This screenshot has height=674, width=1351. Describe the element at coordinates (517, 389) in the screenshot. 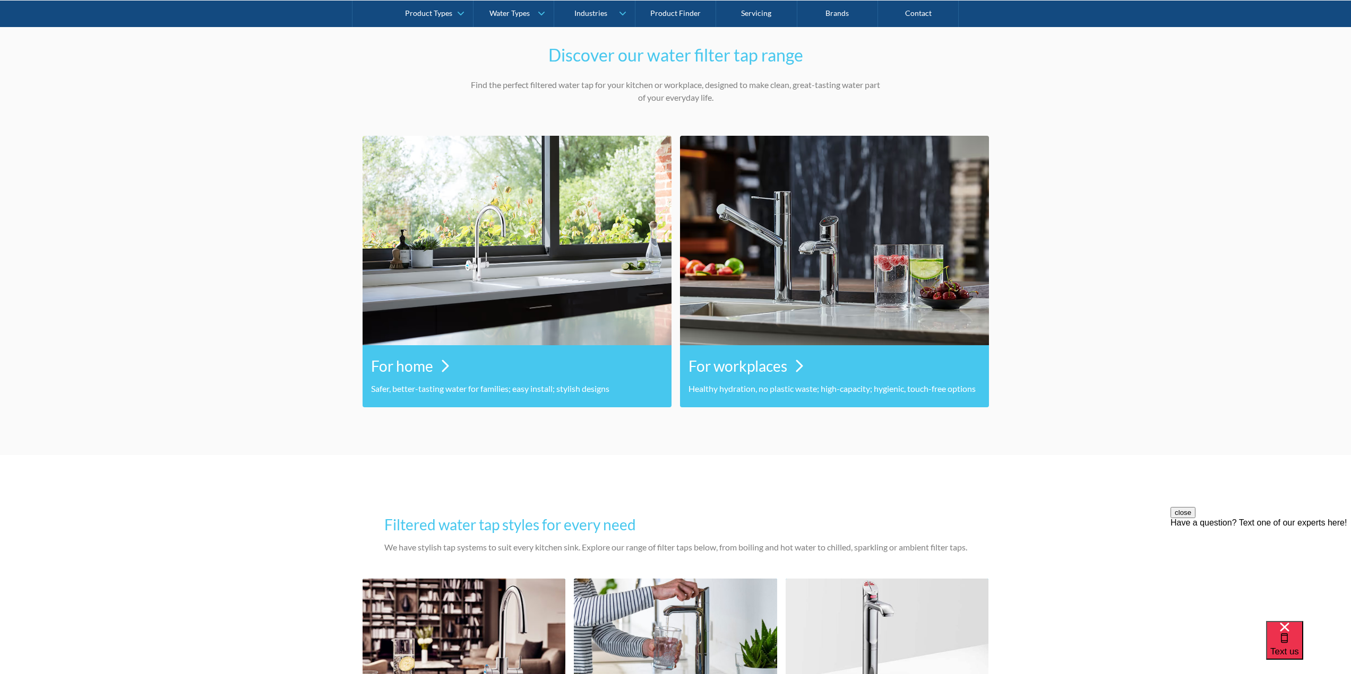

I see `p: Safer, better-tasting water for families; easy install; stylish designs` at that location.